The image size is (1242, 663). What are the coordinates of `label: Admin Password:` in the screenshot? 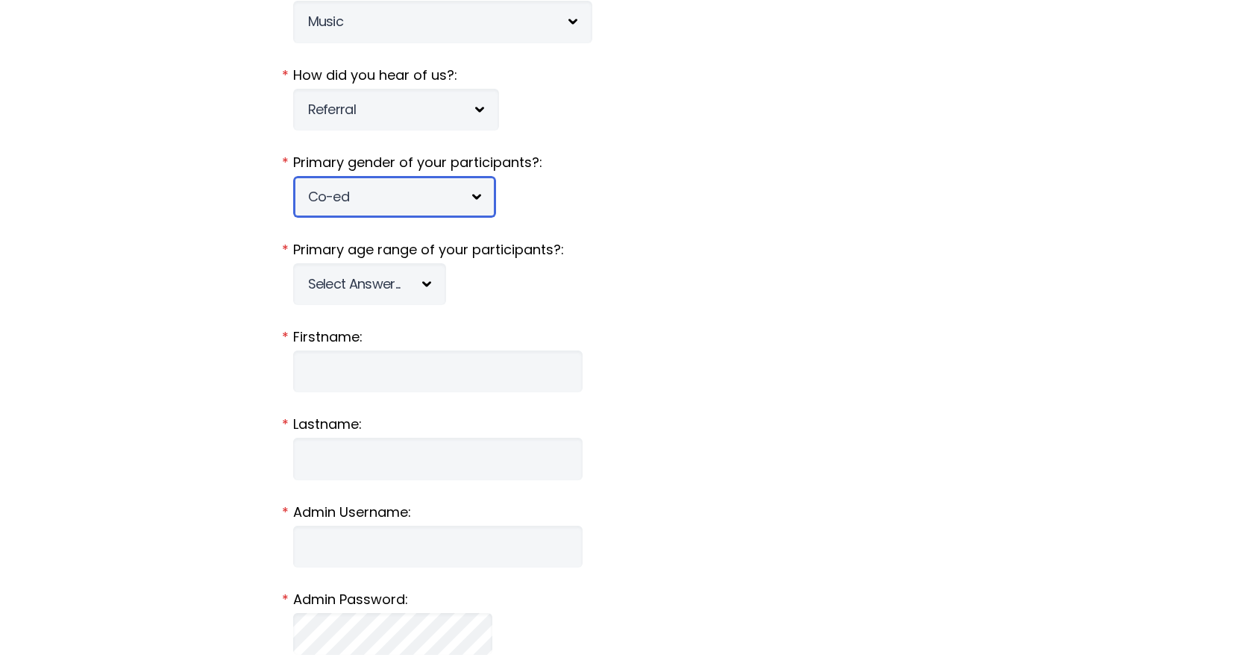 It's located at (621, 600).